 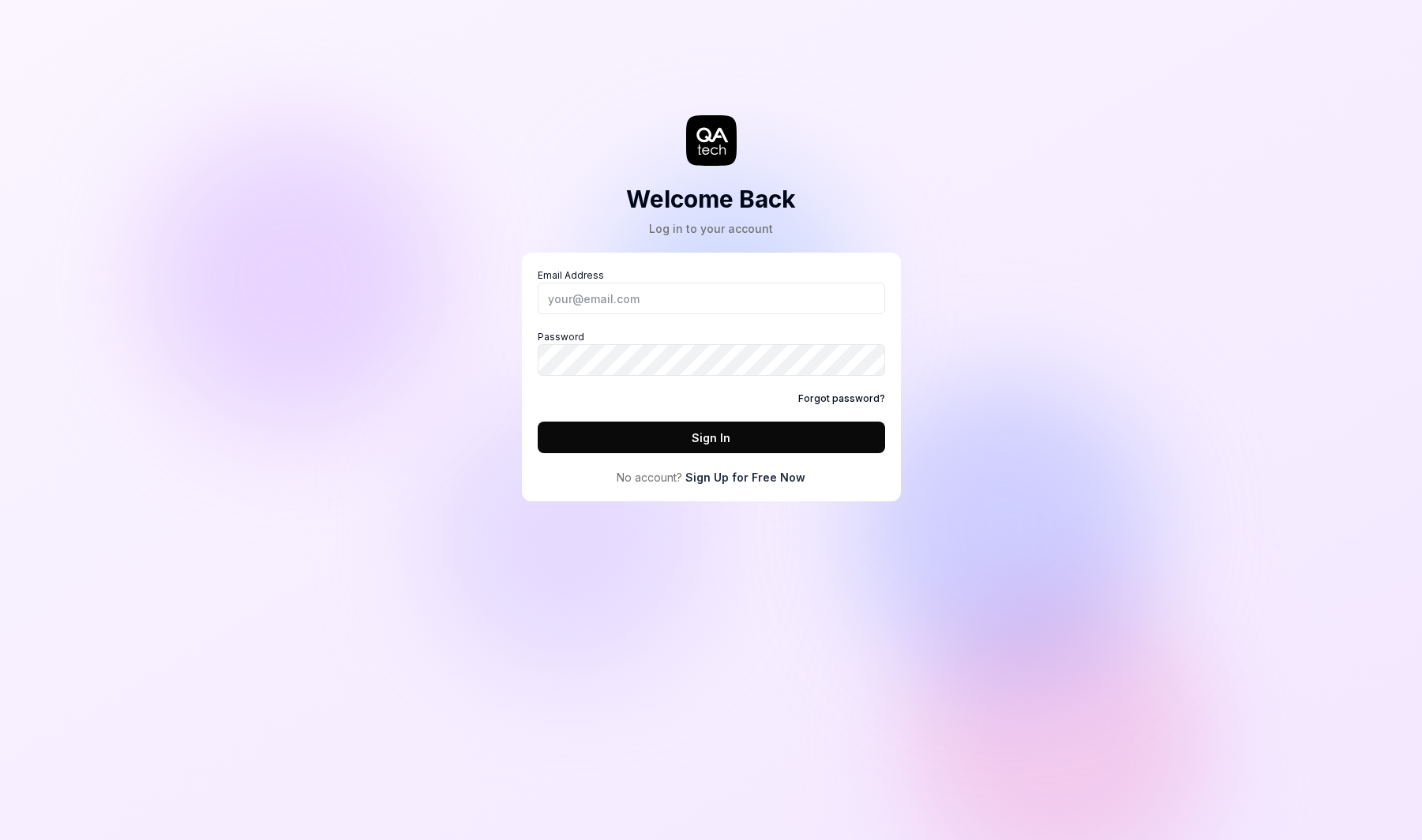 What do you see at coordinates (649, 477) in the screenshot?
I see `span: No account?` at bounding box center [649, 477].